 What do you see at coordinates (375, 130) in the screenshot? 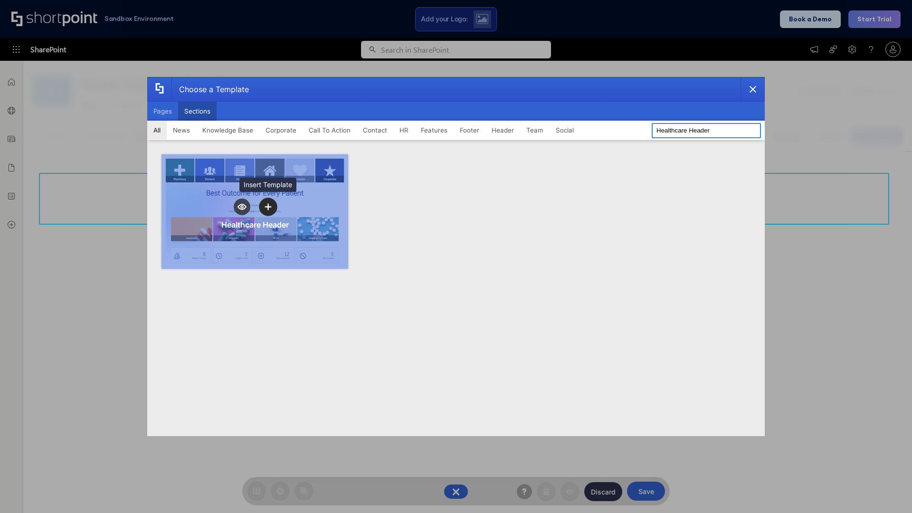
I see `button: Contact` at bounding box center [375, 130].